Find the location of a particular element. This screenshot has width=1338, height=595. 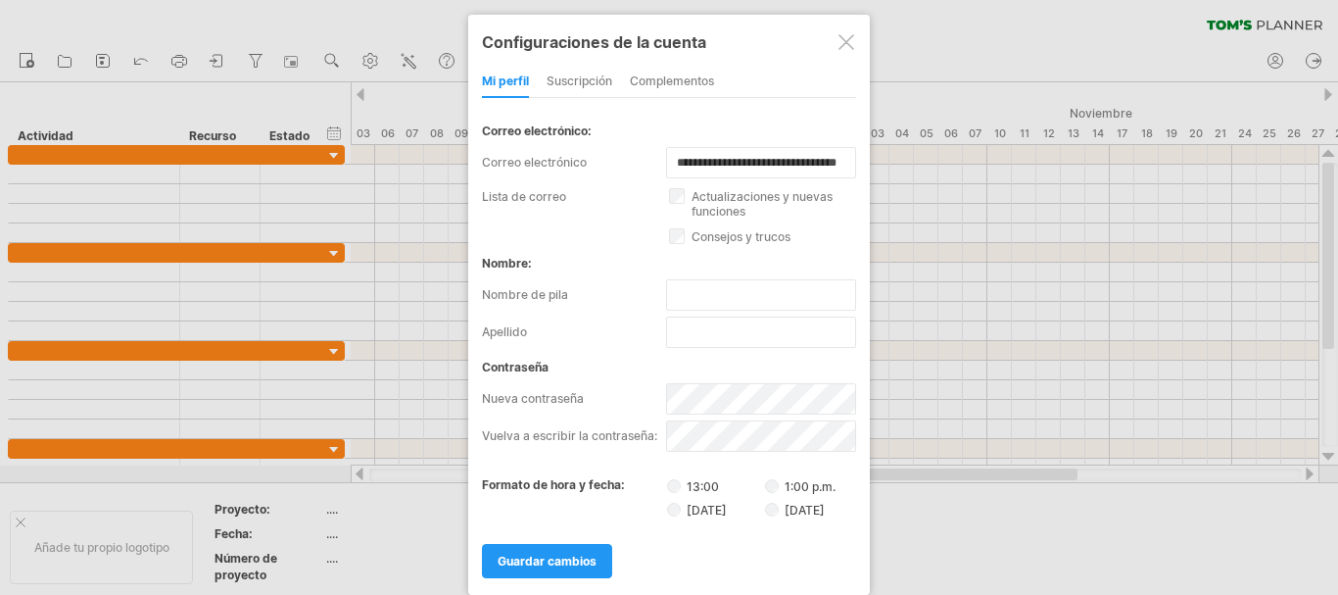

font: actualizaciones y nuevas funciones is located at coordinates (762, 204).